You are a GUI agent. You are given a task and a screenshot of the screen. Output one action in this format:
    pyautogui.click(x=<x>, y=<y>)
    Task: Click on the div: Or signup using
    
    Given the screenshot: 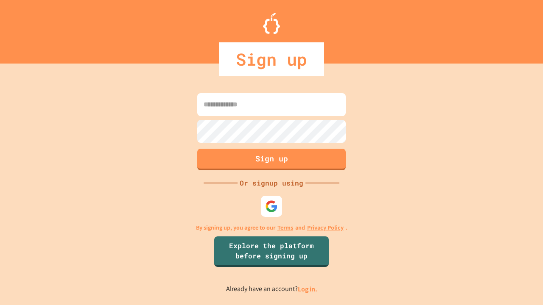 What is the action you would take?
    pyautogui.click(x=272, y=183)
    